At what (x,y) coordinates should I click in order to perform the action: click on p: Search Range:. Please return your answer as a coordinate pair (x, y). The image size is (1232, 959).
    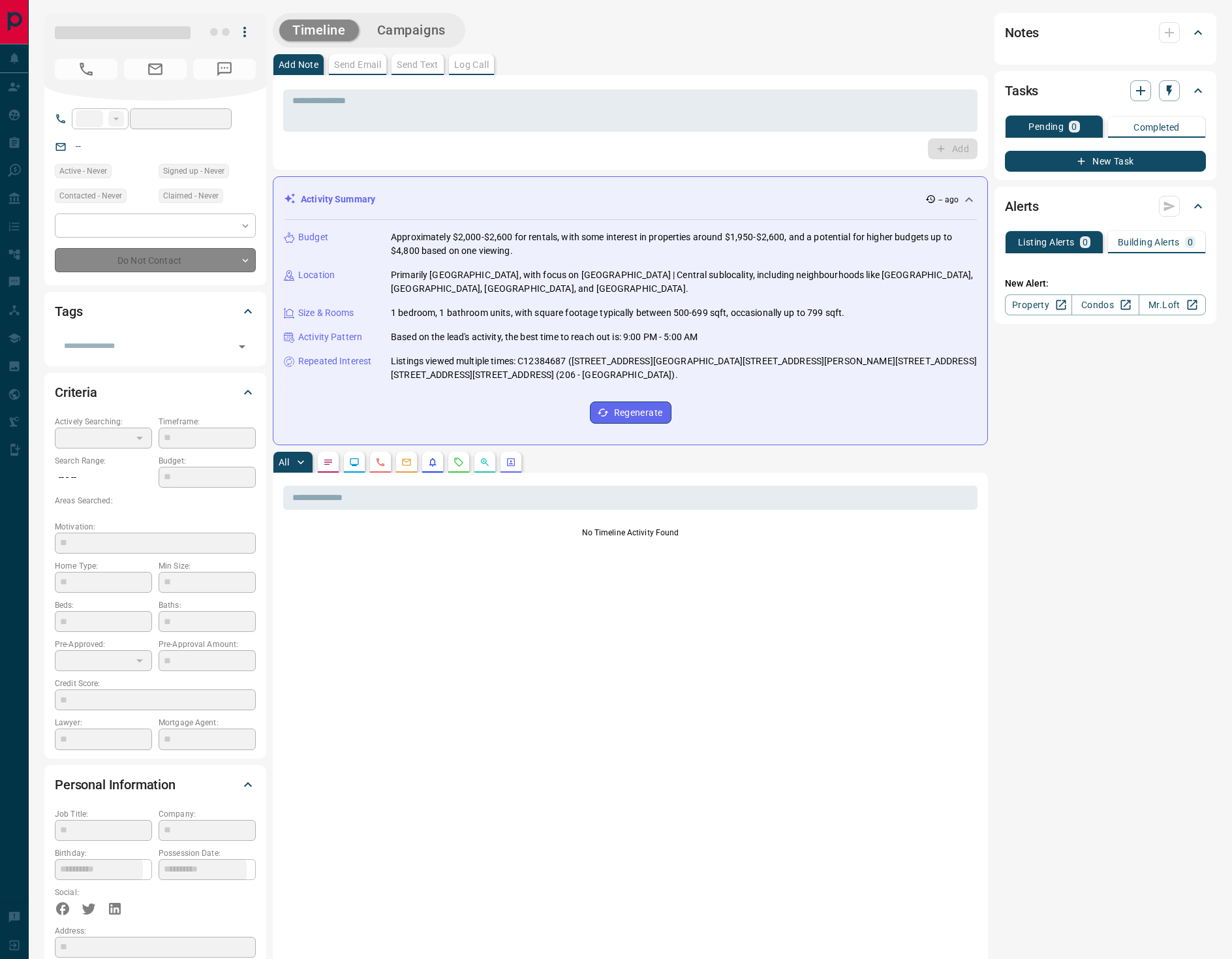
    Looking at the image, I should click on (103, 461).